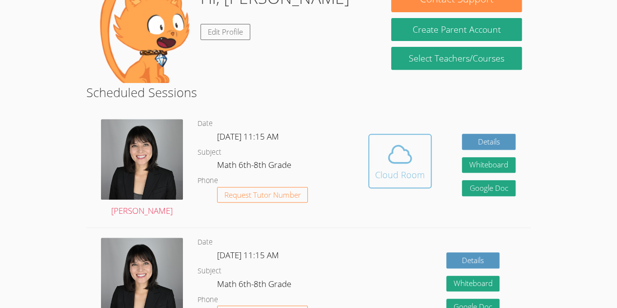  I want to click on a: Select Teachers/Courses, so click(456, 58).